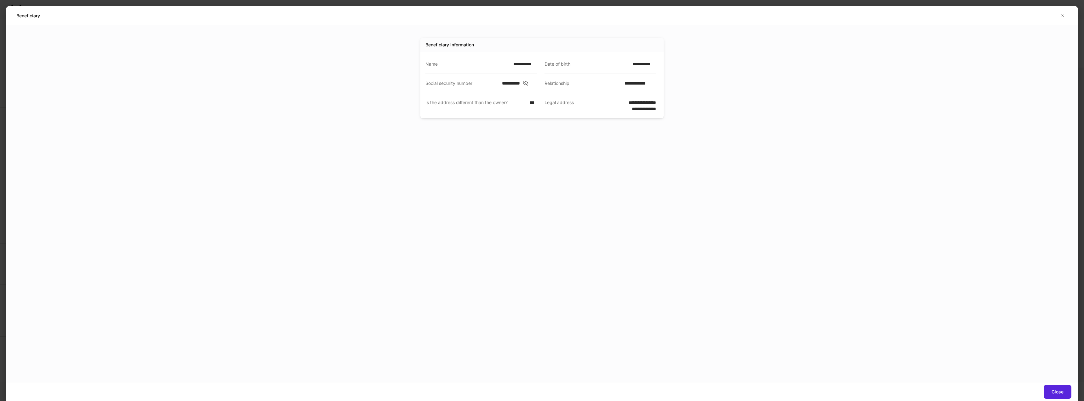  Describe the element at coordinates (450, 45) in the screenshot. I see `div: Beneficiary information` at that location.